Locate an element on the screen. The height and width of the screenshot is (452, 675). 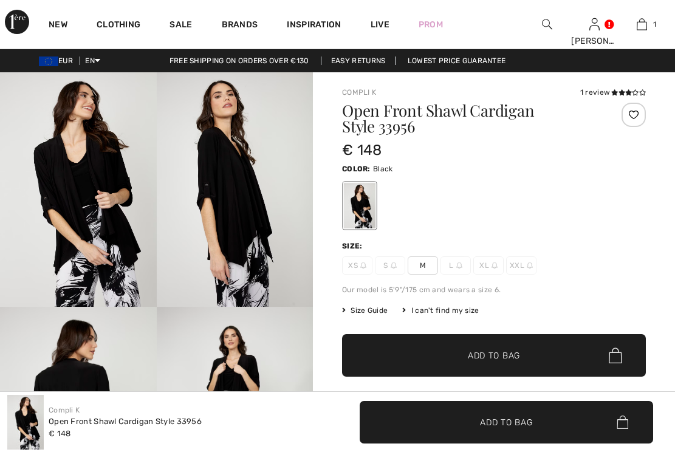
a: Clothing is located at coordinates (118, 26).